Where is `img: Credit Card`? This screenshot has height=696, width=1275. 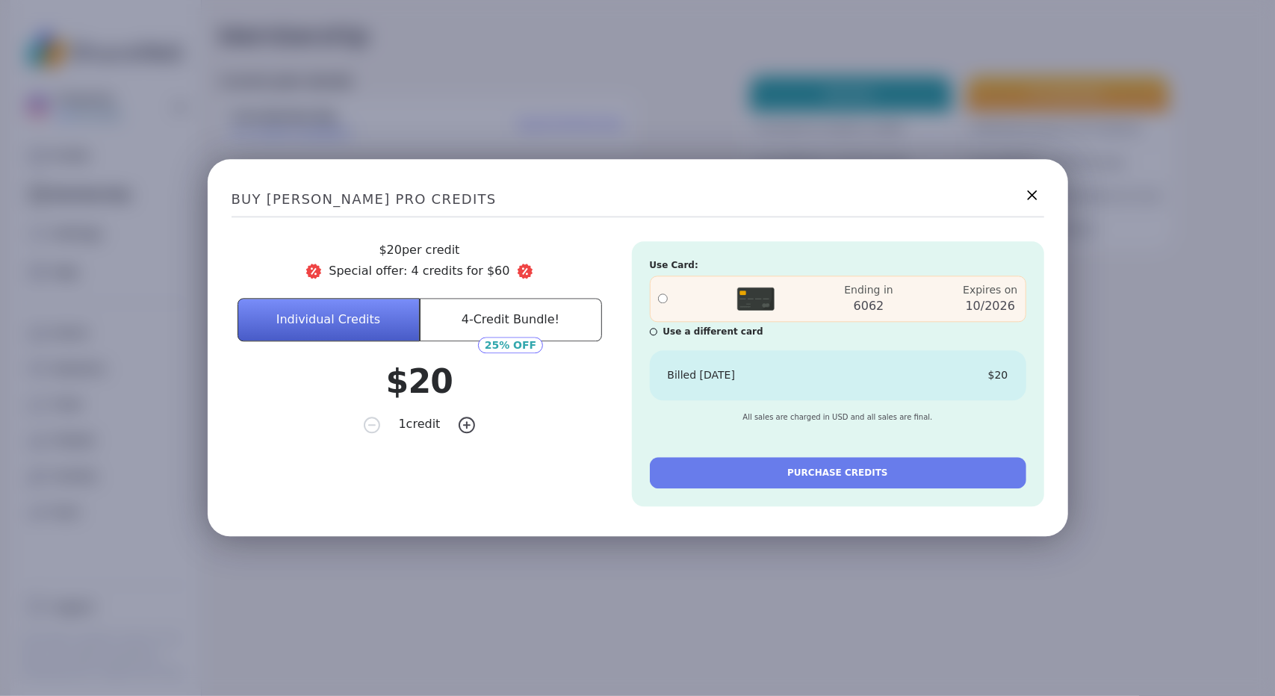 img: Credit Card is located at coordinates (756, 299).